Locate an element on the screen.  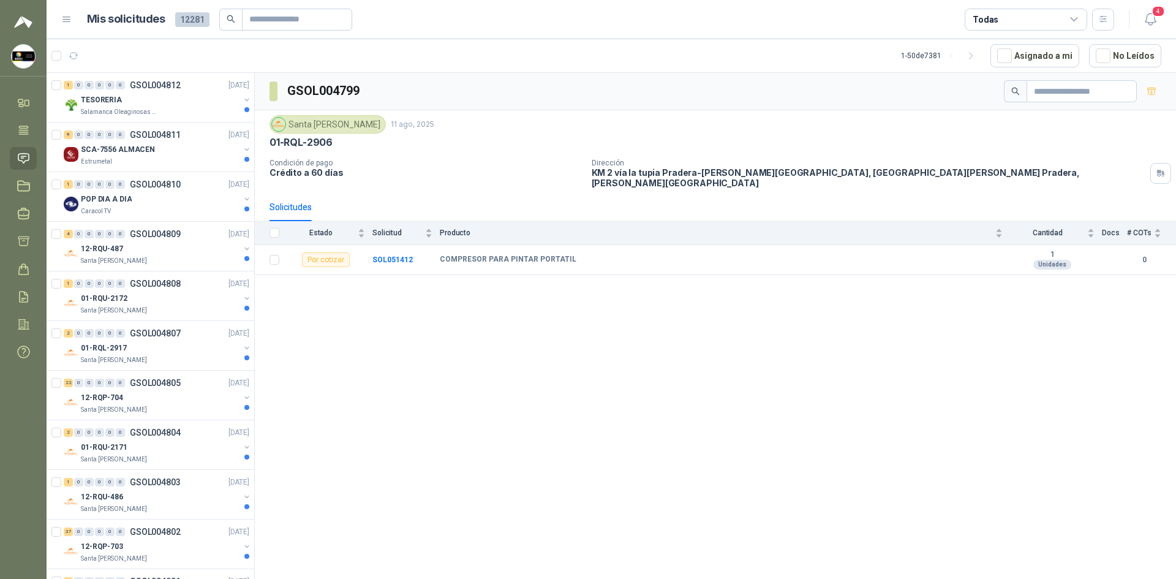
th: Cantidad is located at coordinates (1056, 233).